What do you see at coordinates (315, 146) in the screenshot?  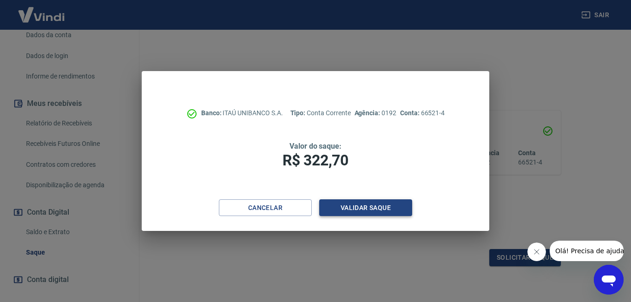 I see `span: Valor do saque:` at bounding box center [315, 146].